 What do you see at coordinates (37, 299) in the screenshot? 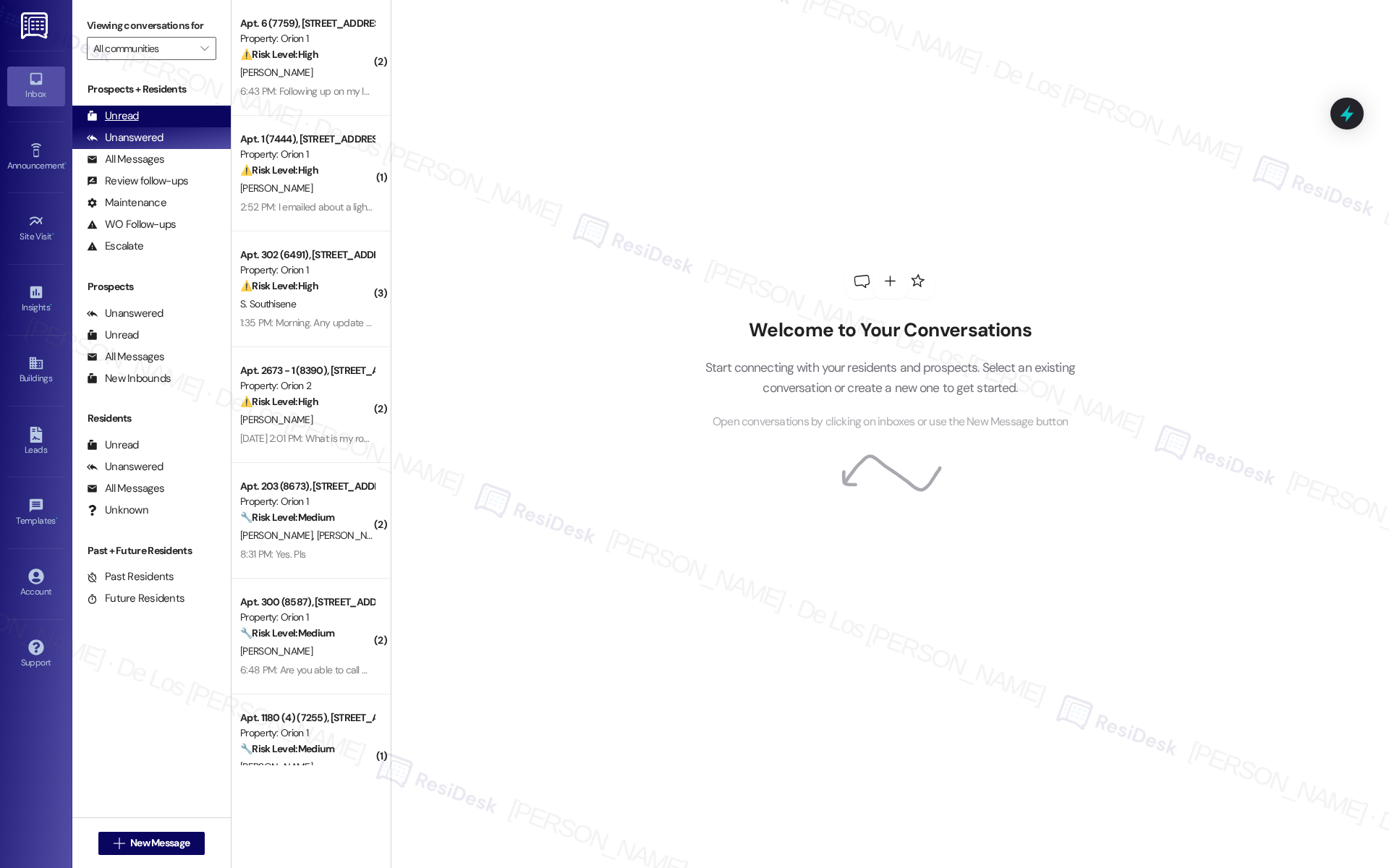
I see `a: Insights •` at bounding box center [37, 299].